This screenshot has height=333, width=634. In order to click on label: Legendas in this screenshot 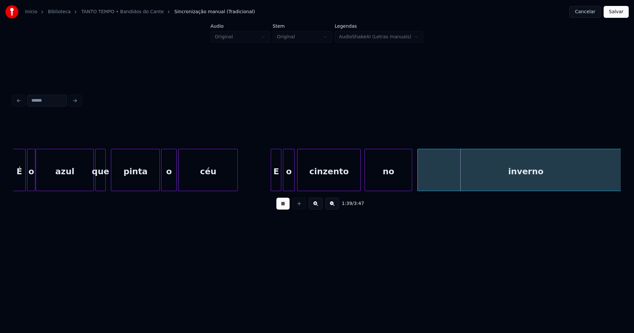, I will do `click(379, 26)`.